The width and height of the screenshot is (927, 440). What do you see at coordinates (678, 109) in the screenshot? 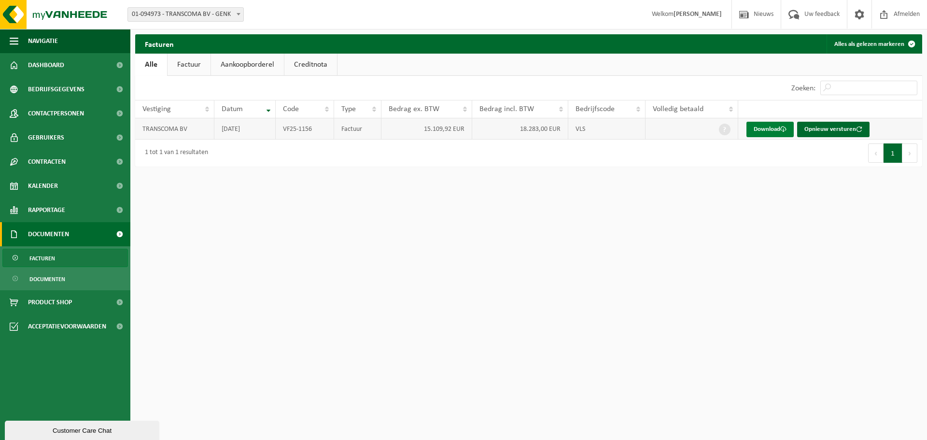
I see `span: Volledig betaald` at bounding box center [678, 109].